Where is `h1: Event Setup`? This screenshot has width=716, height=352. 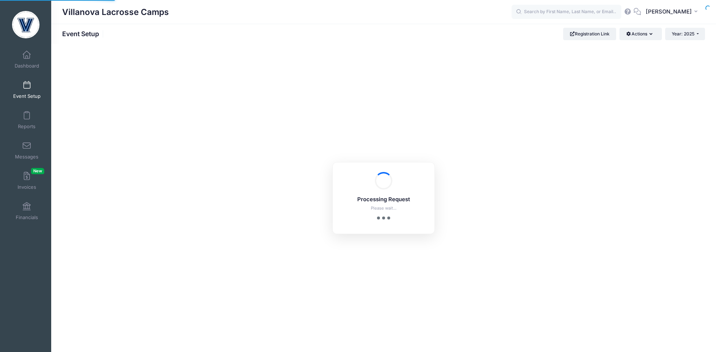 h1: Event Setup is located at coordinates (84, 34).